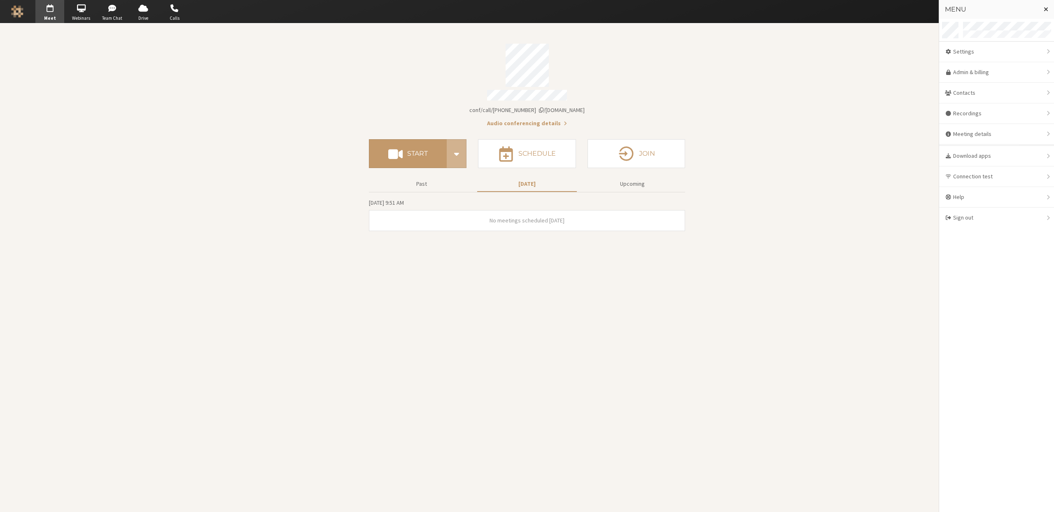 This screenshot has height=512, width=1054. Describe the element at coordinates (997, 156) in the screenshot. I see `div: Download apps` at that location.